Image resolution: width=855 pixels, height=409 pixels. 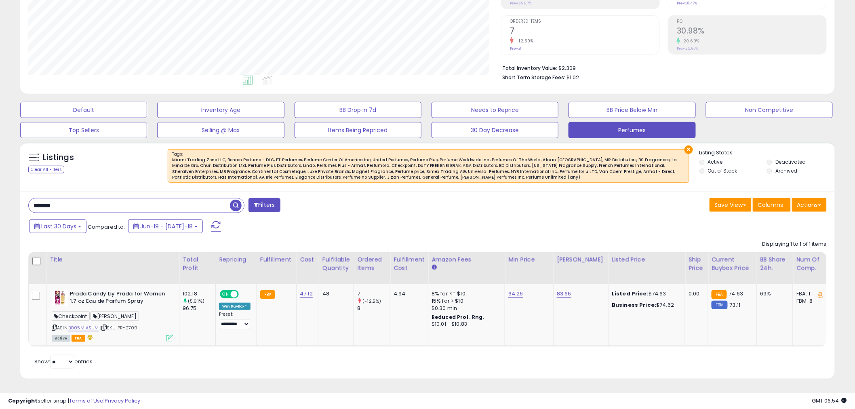 I want to click on small: Prev: 31.47%, so click(x=687, y=3).